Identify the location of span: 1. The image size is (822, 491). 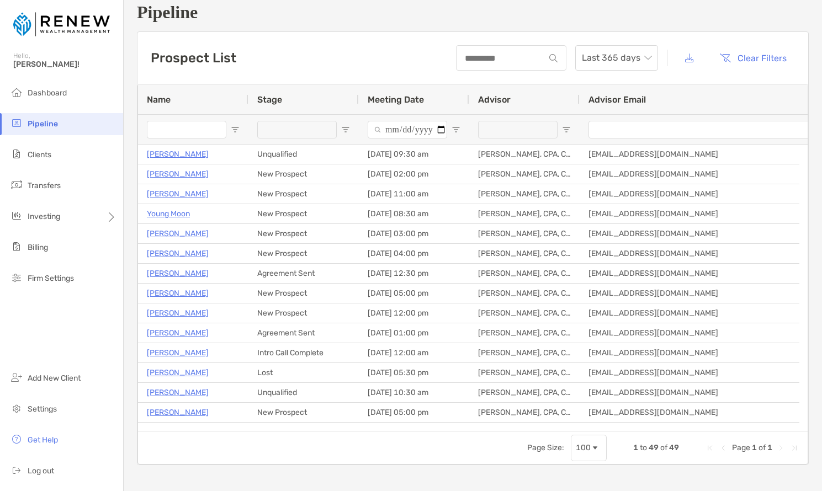
(769, 448).